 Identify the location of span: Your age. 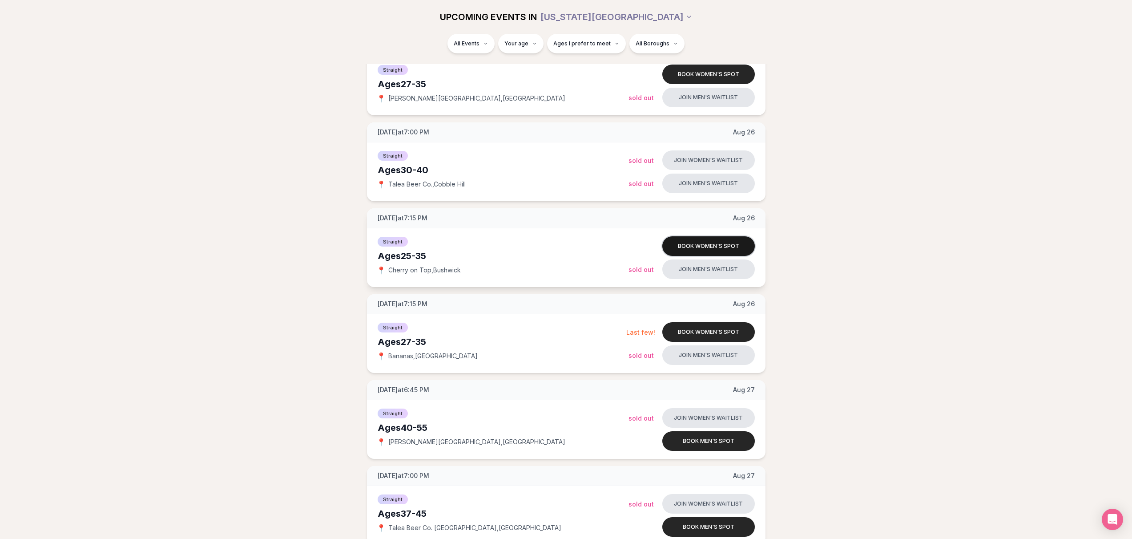
(516, 44).